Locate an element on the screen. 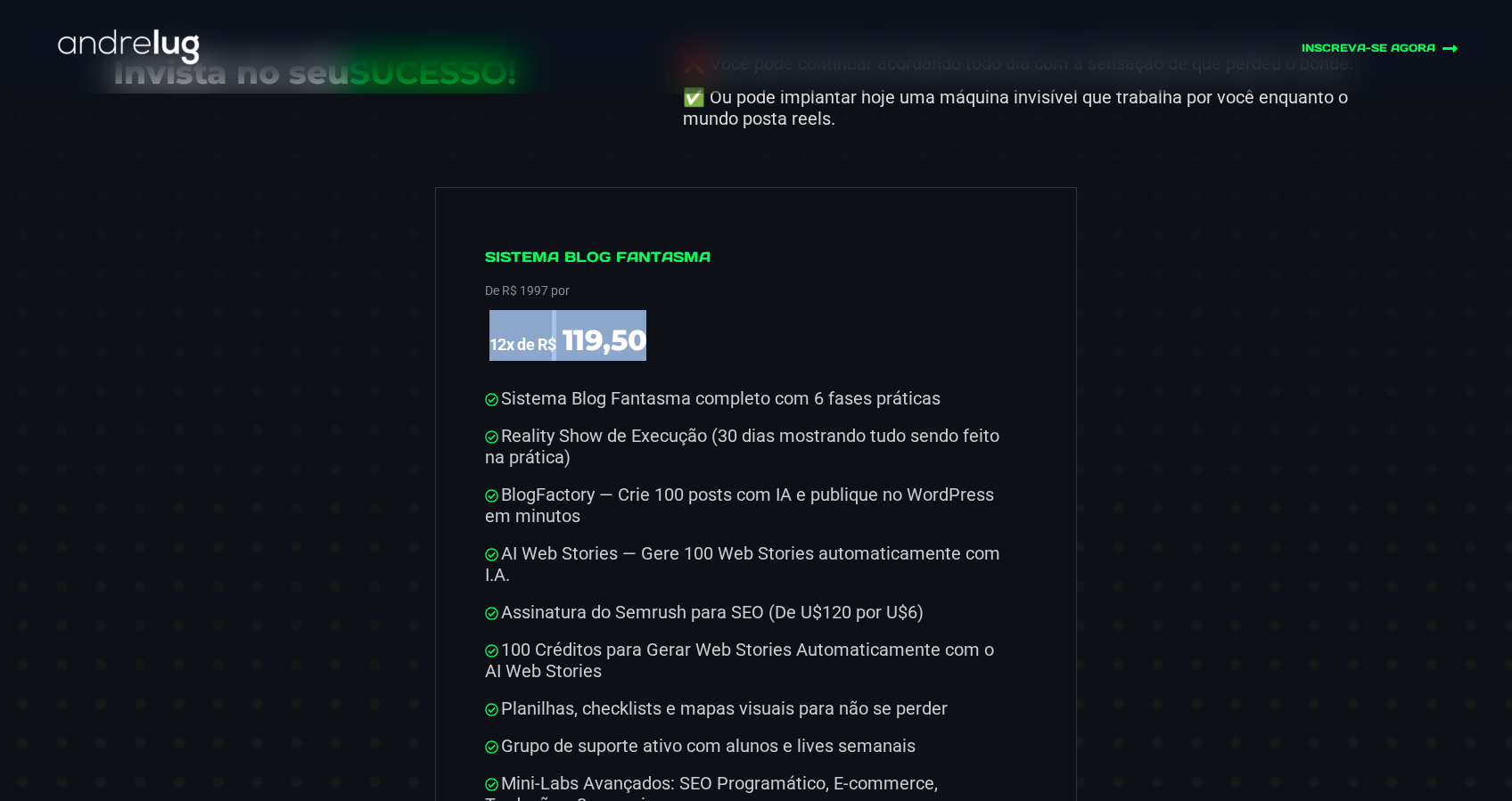  li: 100 Créditos para Gerar Web Stories Automaticamente com o AI Web Stories is located at coordinates (747, 660).